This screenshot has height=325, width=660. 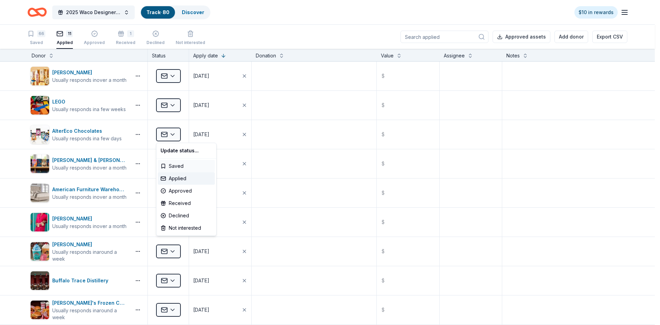 I want to click on div: Saved, so click(x=186, y=166).